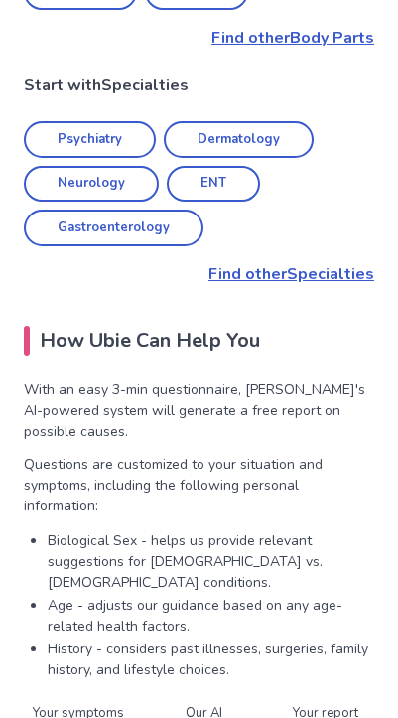 This screenshot has width=398, height=718. Describe the element at coordinates (199, 274) in the screenshot. I see `p: Find other Specialties` at that location.